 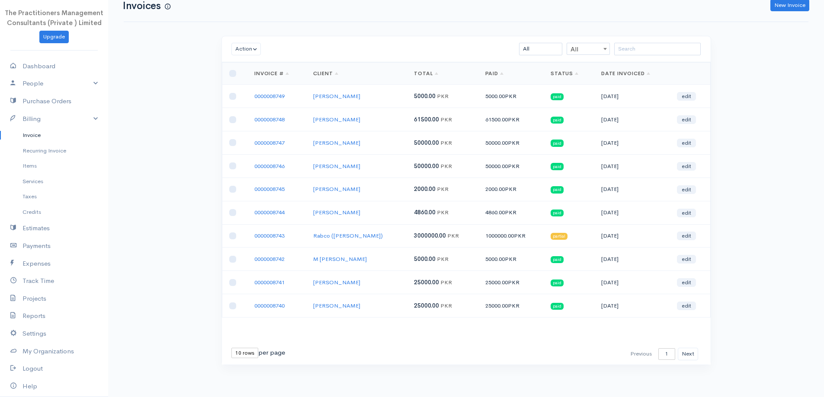 What do you see at coordinates (269, 189) in the screenshot?
I see `a: 0000008745` at bounding box center [269, 189].